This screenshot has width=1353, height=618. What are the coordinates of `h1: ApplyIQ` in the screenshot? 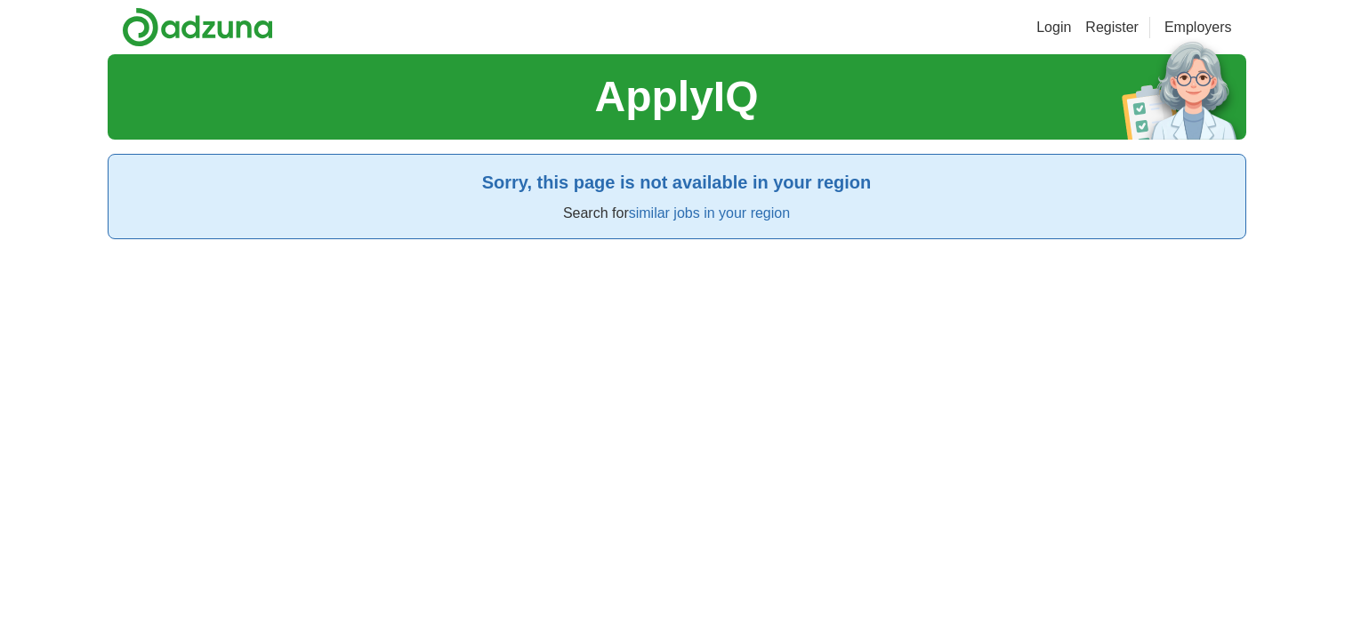 It's located at (676, 97).